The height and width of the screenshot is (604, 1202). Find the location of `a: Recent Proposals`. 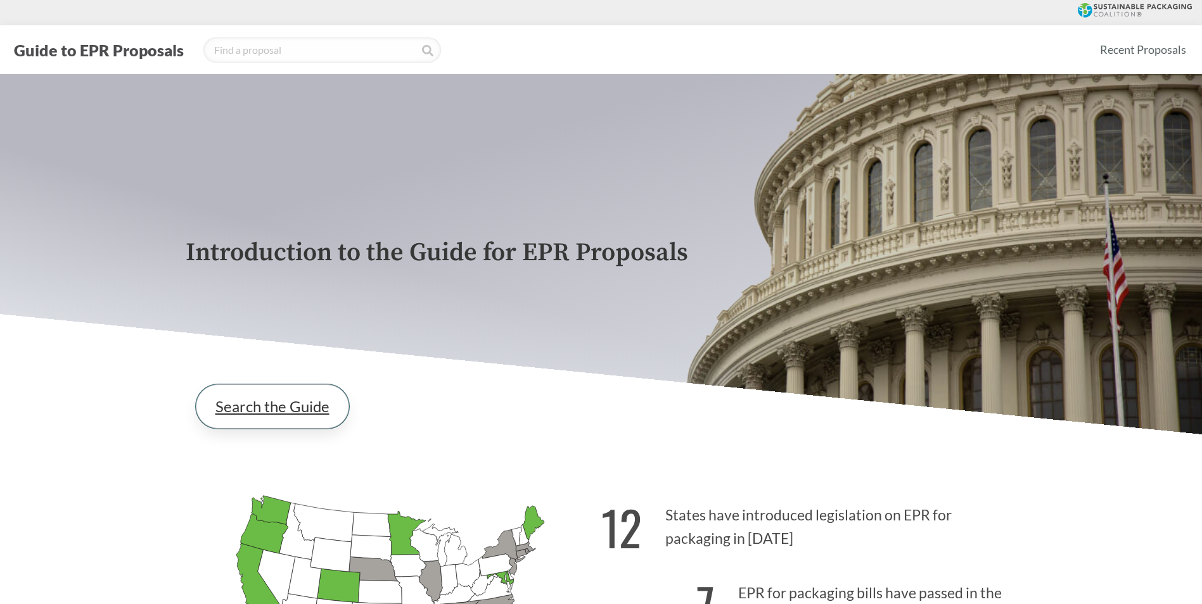

a: Recent Proposals is located at coordinates (1143, 49).